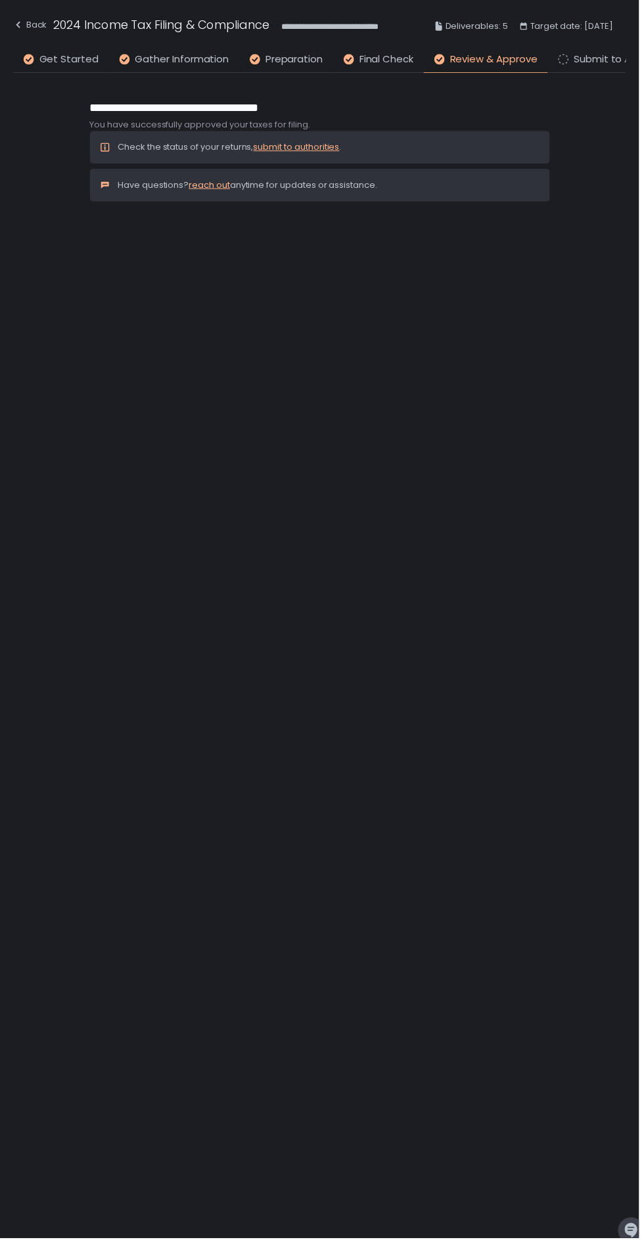 The image size is (644, 1248). I want to click on p: Check the status of your returns, ., so click(231, 148).